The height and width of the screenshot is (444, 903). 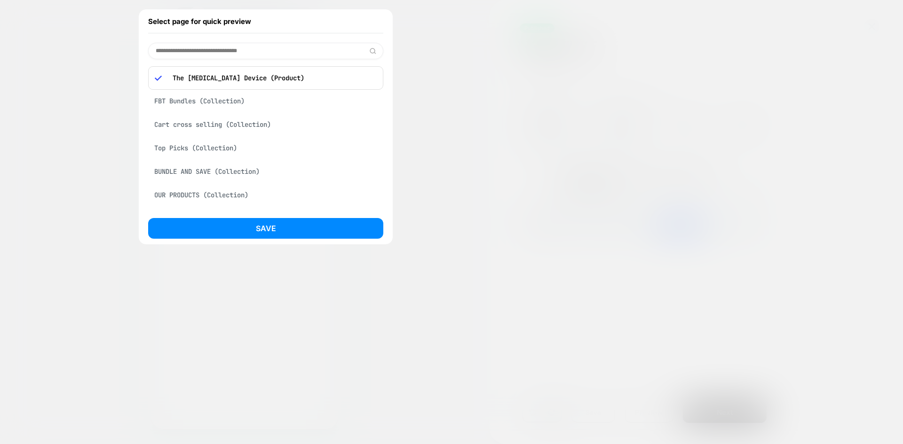 What do you see at coordinates (266, 172) in the screenshot?
I see `div: BUNDLE AND SAVE (Collection)` at bounding box center [266, 172].